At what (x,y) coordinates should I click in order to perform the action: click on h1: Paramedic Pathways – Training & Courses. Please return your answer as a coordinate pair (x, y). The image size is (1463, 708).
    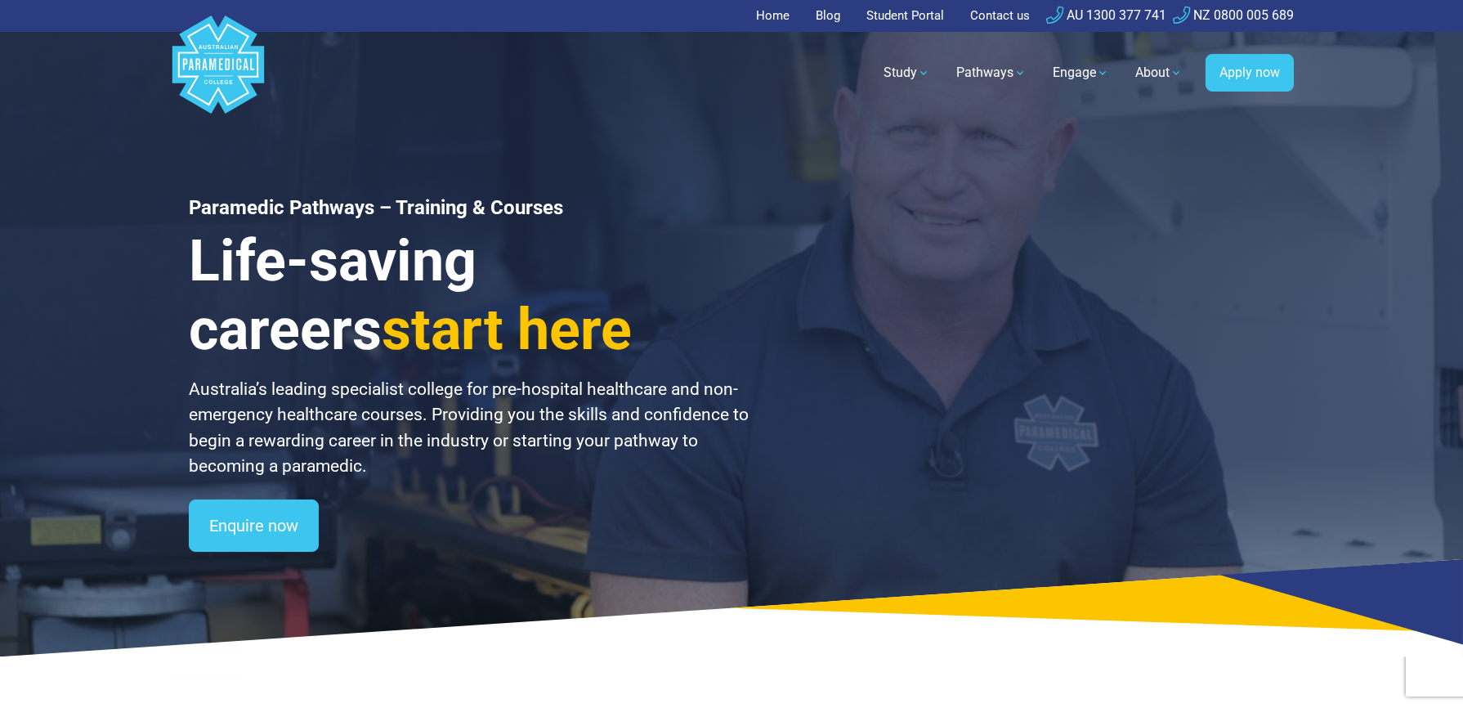
    Looking at the image, I should click on (470, 208).